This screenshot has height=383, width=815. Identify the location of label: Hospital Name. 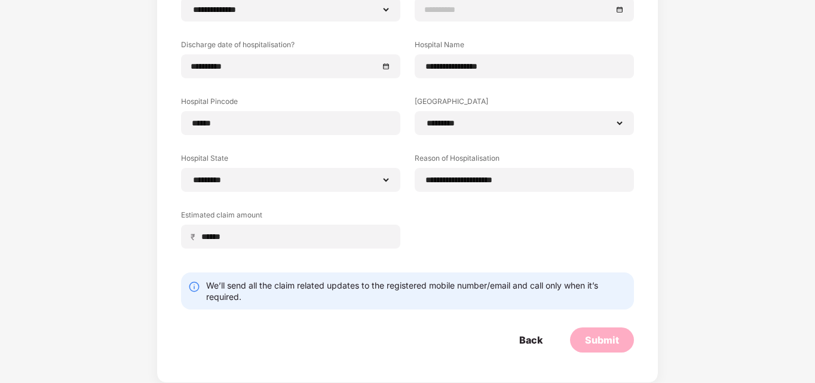
(524, 47).